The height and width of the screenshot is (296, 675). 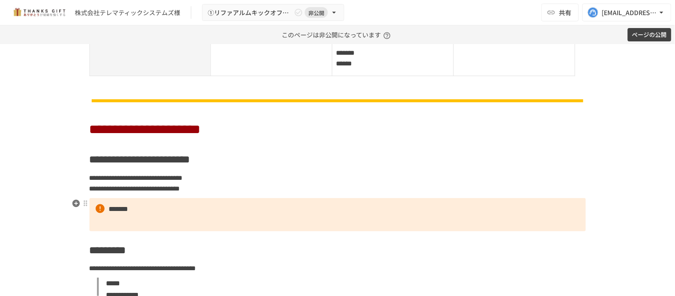 What do you see at coordinates (316, 12) in the screenshot?
I see `span: 非公開` at bounding box center [316, 12].